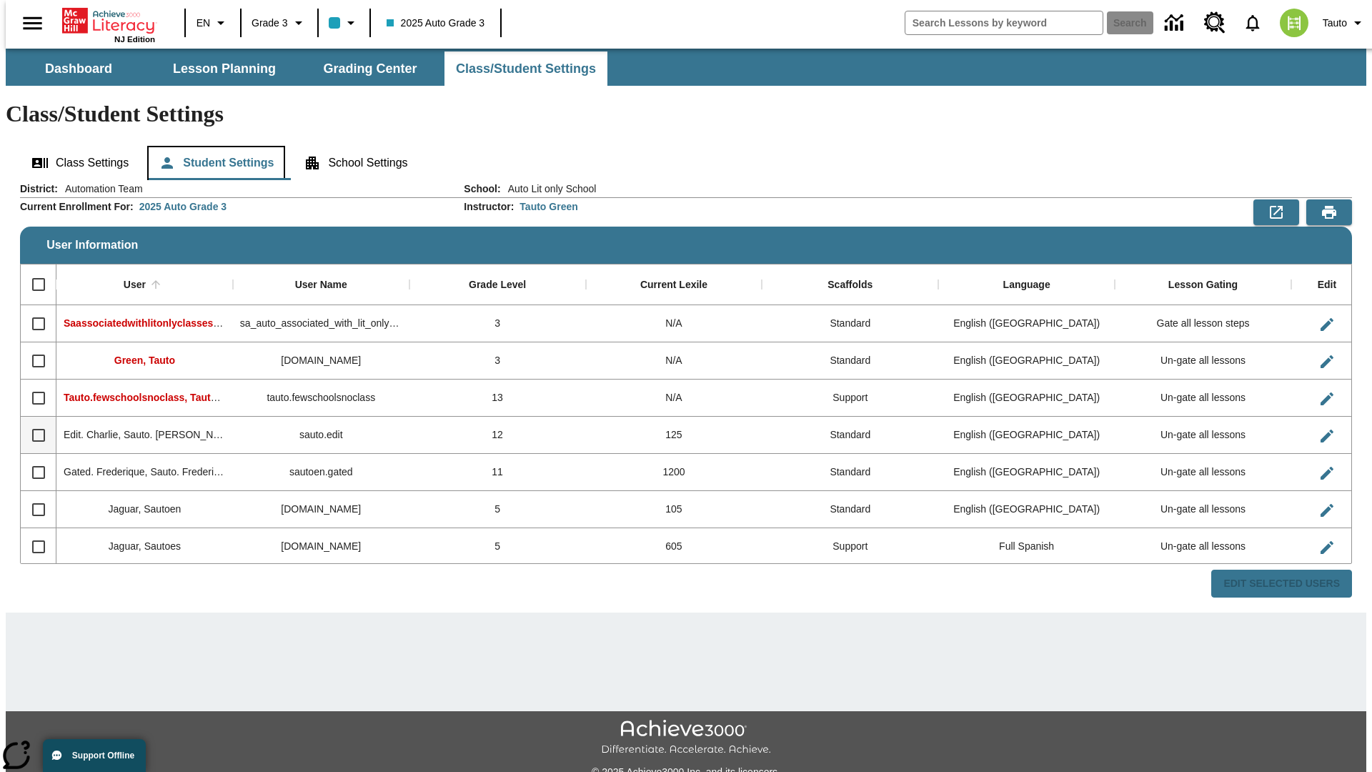  I want to click on div: 12, so click(497, 435).